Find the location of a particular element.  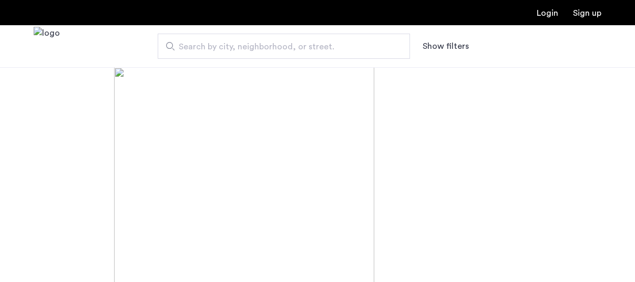

button: Show or hide filters is located at coordinates (446, 46).